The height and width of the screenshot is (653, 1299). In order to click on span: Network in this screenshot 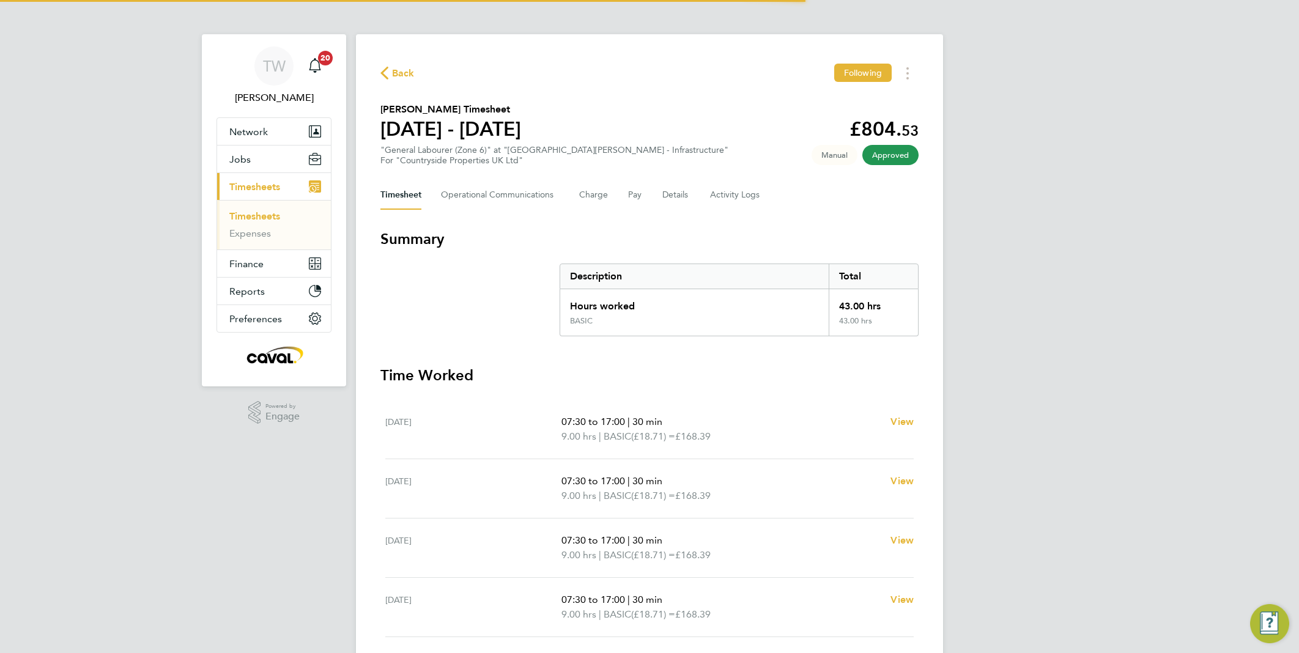, I will do `click(248, 131)`.